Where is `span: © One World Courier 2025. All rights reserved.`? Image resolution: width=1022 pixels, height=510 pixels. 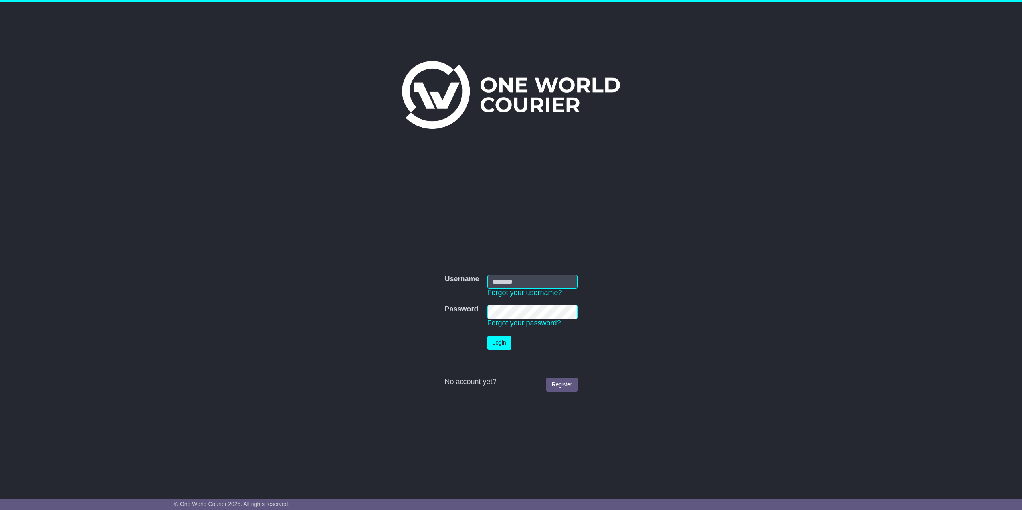 span: © One World Courier 2025. All rights reserved. is located at coordinates (232, 504).